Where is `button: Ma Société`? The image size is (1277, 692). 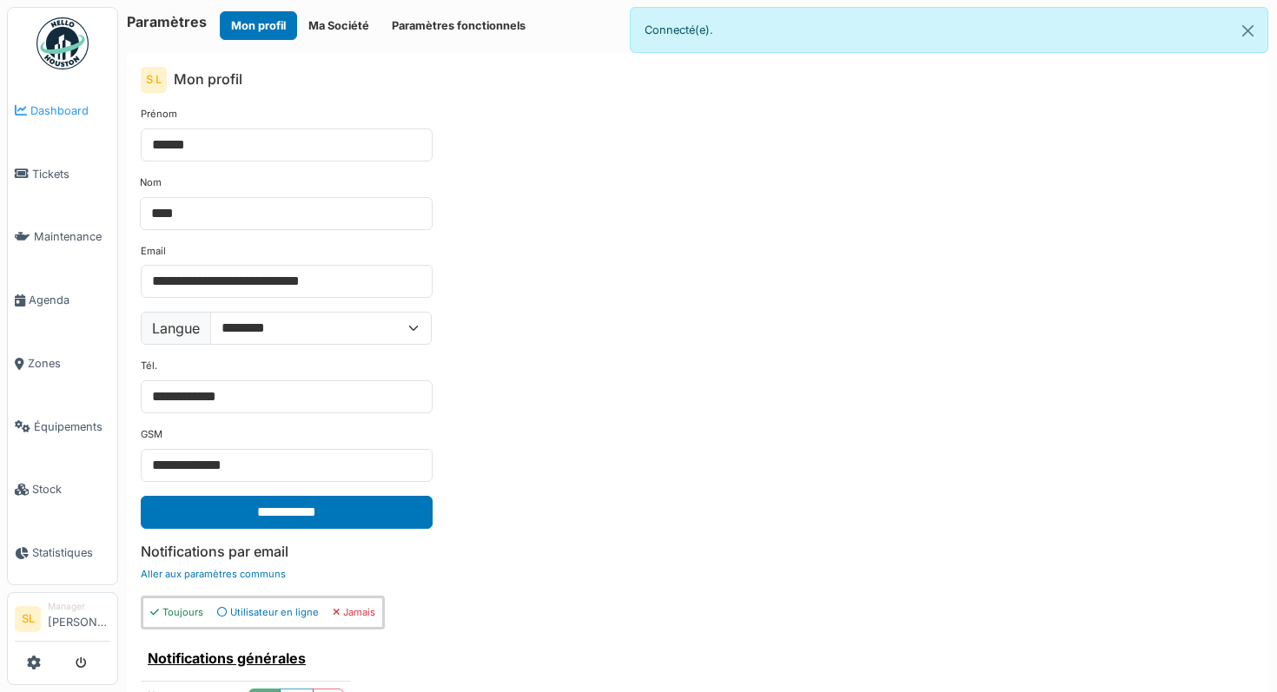
button: Ma Société is located at coordinates (339, 25).